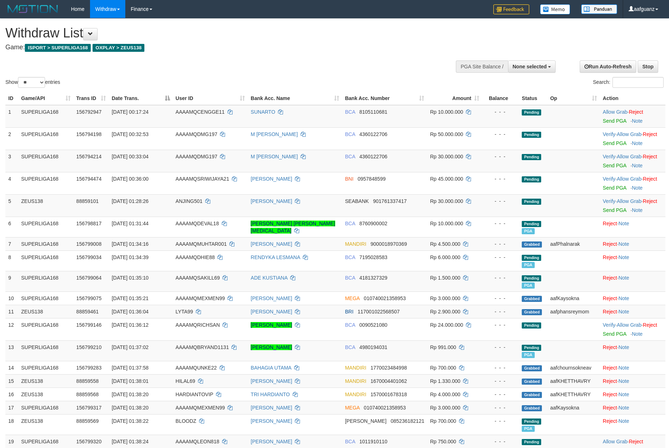 The height and width of the screenshot is (448, 669). Describe the element at coordinates (528, 286) in the screenshot. I see `span: Marked by aafnonsreyleab` at that location.